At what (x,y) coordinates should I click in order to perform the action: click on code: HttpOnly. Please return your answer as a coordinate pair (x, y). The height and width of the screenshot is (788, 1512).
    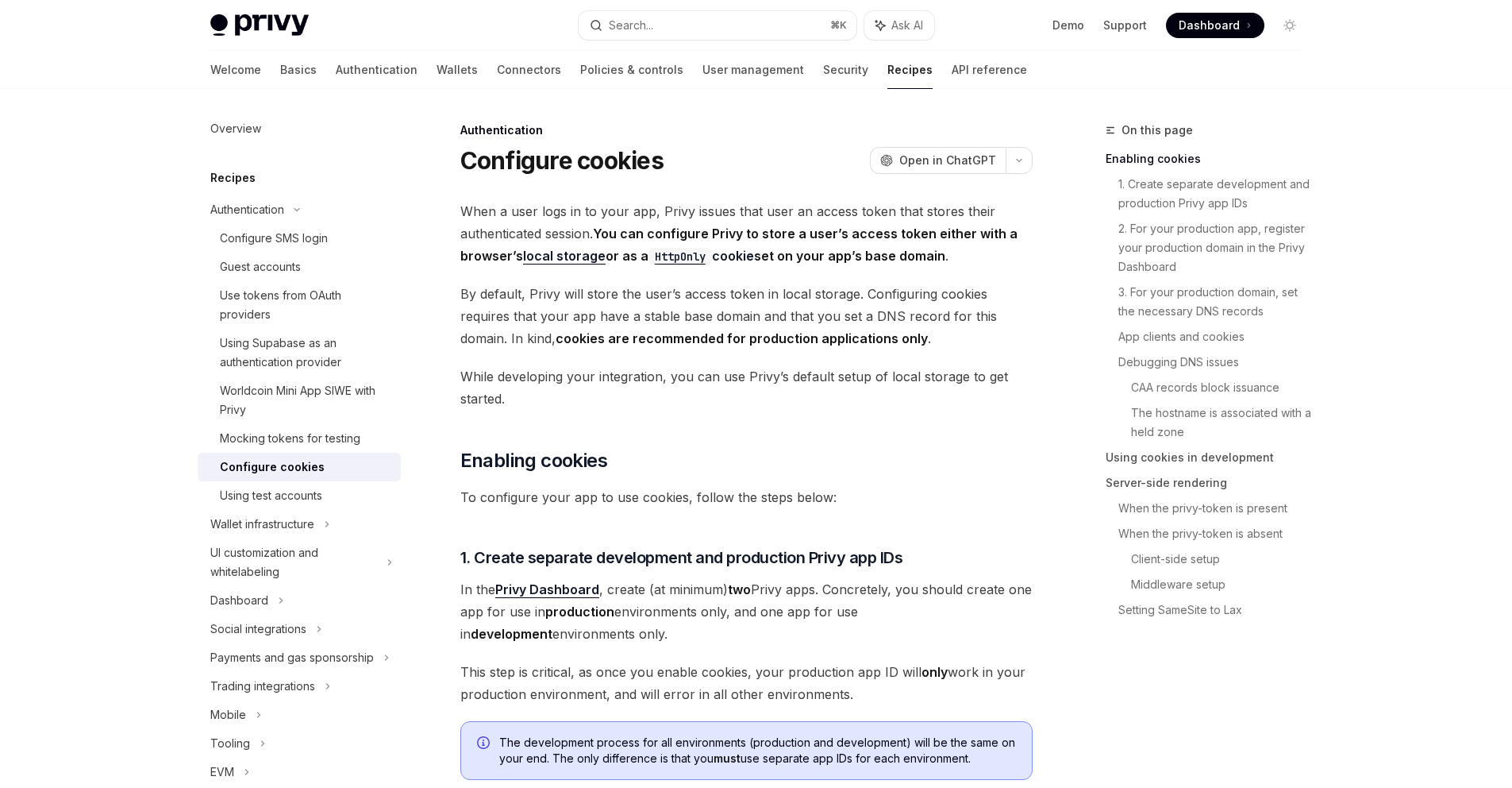
    Looking at the image, I should click on (680, 256).